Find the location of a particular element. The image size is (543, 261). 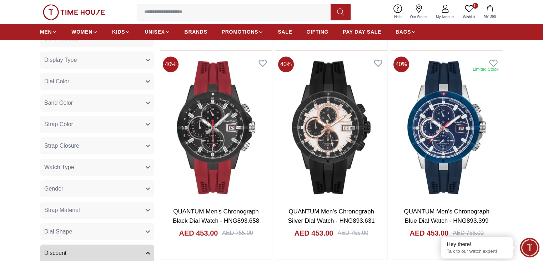

span: MEN is located at coordinates (46, 32).